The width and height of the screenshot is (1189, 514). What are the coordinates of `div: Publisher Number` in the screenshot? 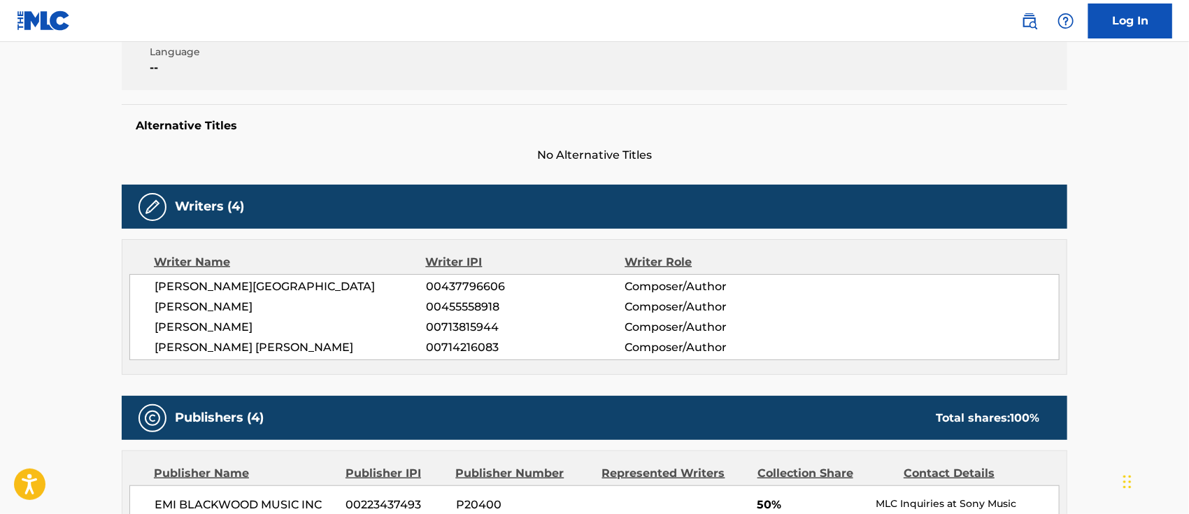 It's located at (523, 474).